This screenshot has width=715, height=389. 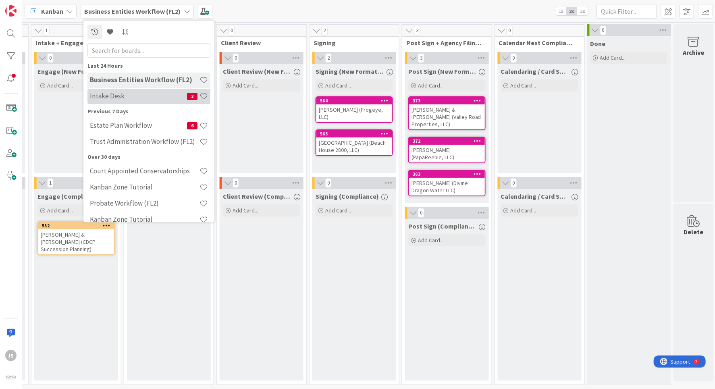 I want to click on span: 2x, so click(x=571, y=11).